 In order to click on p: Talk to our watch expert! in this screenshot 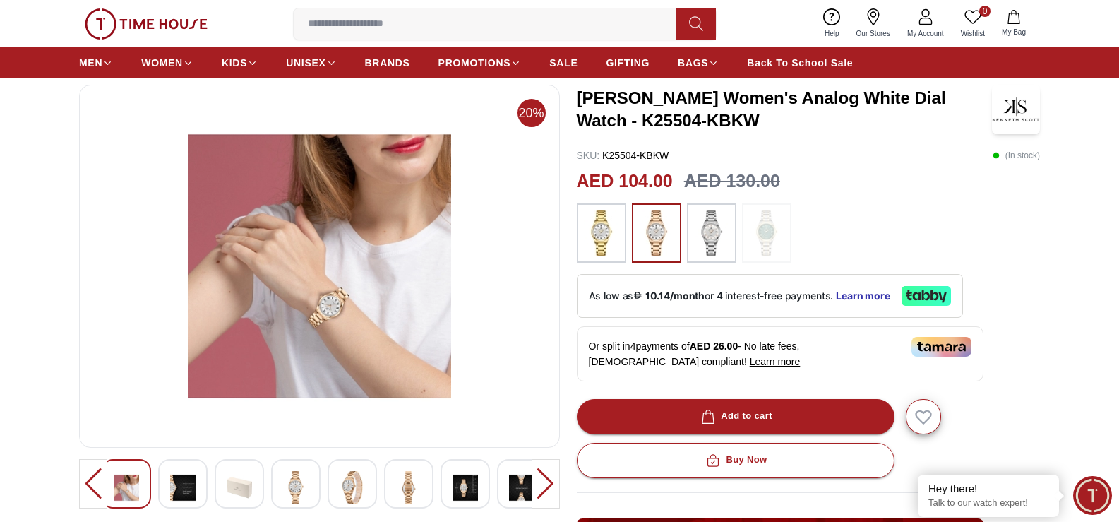, I will do `click(988, 502)`.